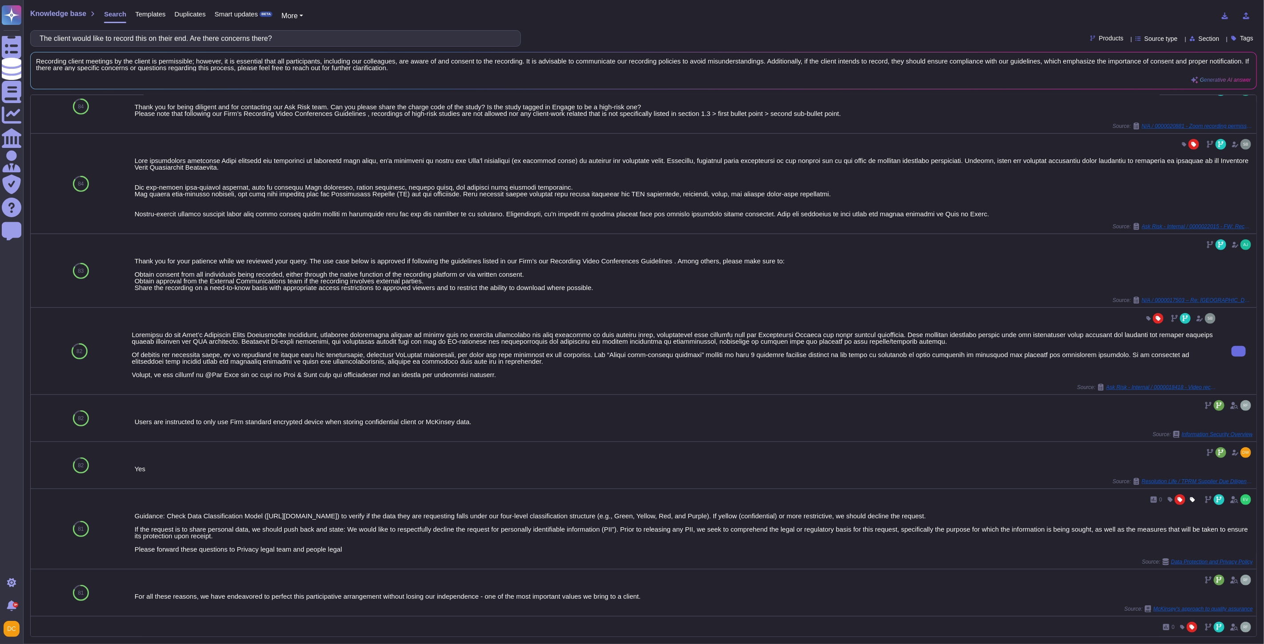  Describe the element at coordinates (292, 16) in the screenshot. I see `button: More` at that location.